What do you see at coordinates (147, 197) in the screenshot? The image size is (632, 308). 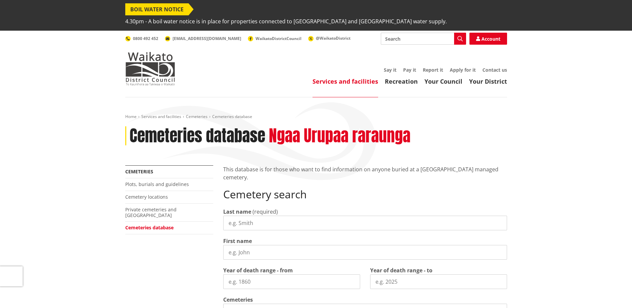 I see `a: Cemetery locations` at bounding box center [147, 197].